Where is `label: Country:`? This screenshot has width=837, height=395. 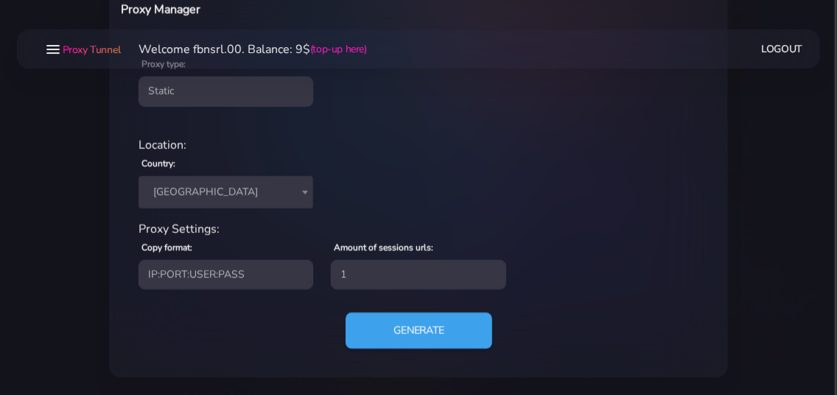 label: Country: is located at coordinates (158, 163).